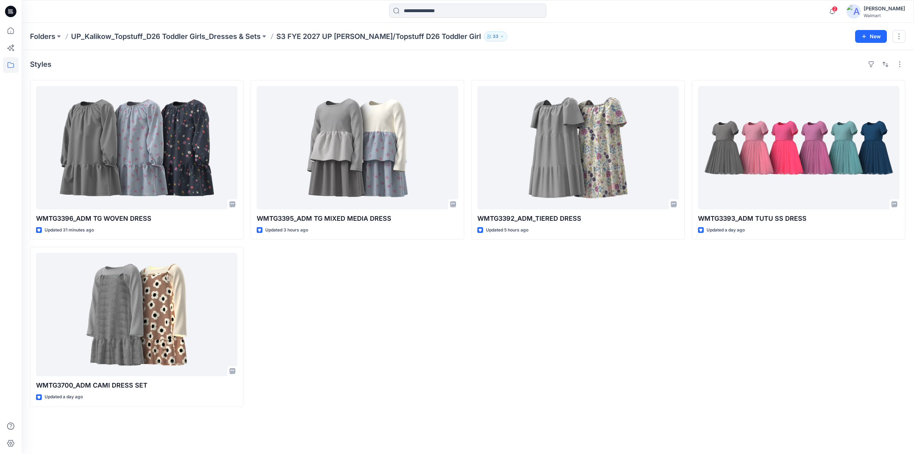 The height and width of the screenshot is (454, 914). Describe the element at coordinates (578, 218) in the screenshot. I see `p: WMTG3392_ADM_TIERED DRESS` at that location.